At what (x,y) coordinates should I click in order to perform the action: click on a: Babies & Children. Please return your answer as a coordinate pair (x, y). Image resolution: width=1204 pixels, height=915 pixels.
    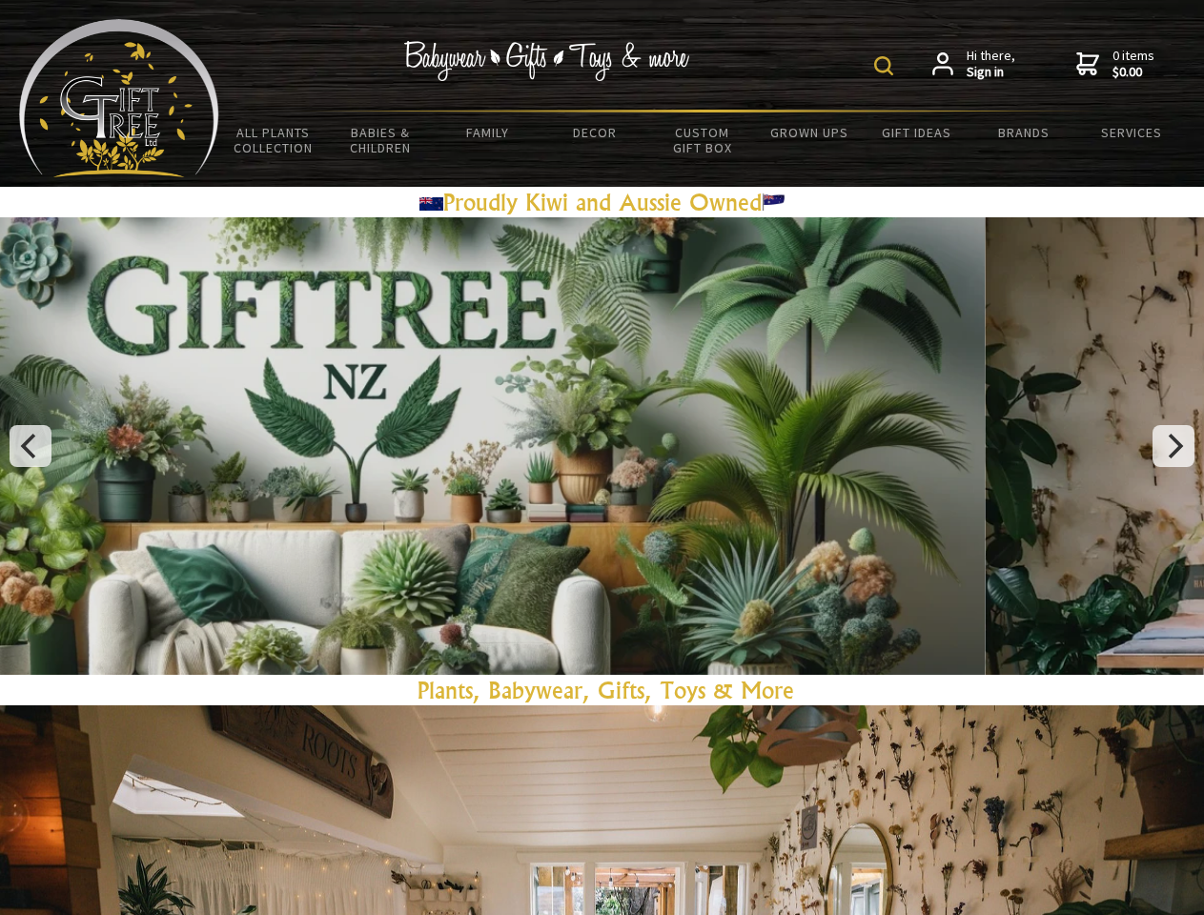
    Looking at the image, I should click on (380, 140).